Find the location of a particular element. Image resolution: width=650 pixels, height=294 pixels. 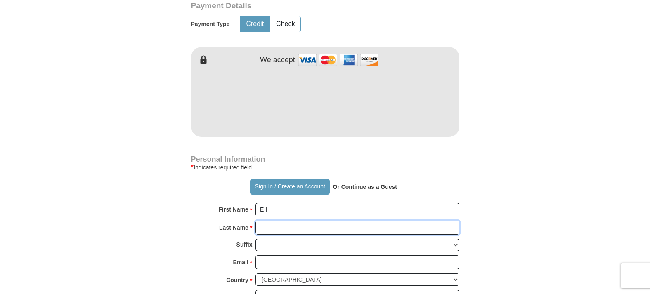

h4: Personal Information is located at coordinates (325, 159).